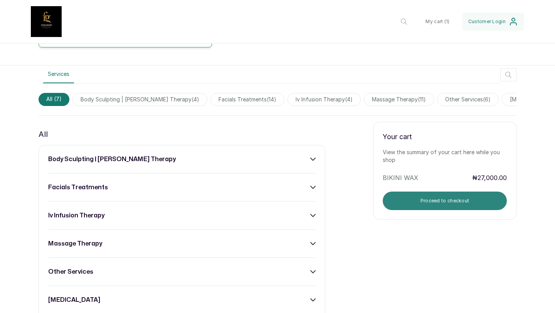 This screenshot has height=313, width=555. Describe the element at coordinates (46, 22) in the screenshot. I see `img: business logo` at that location.